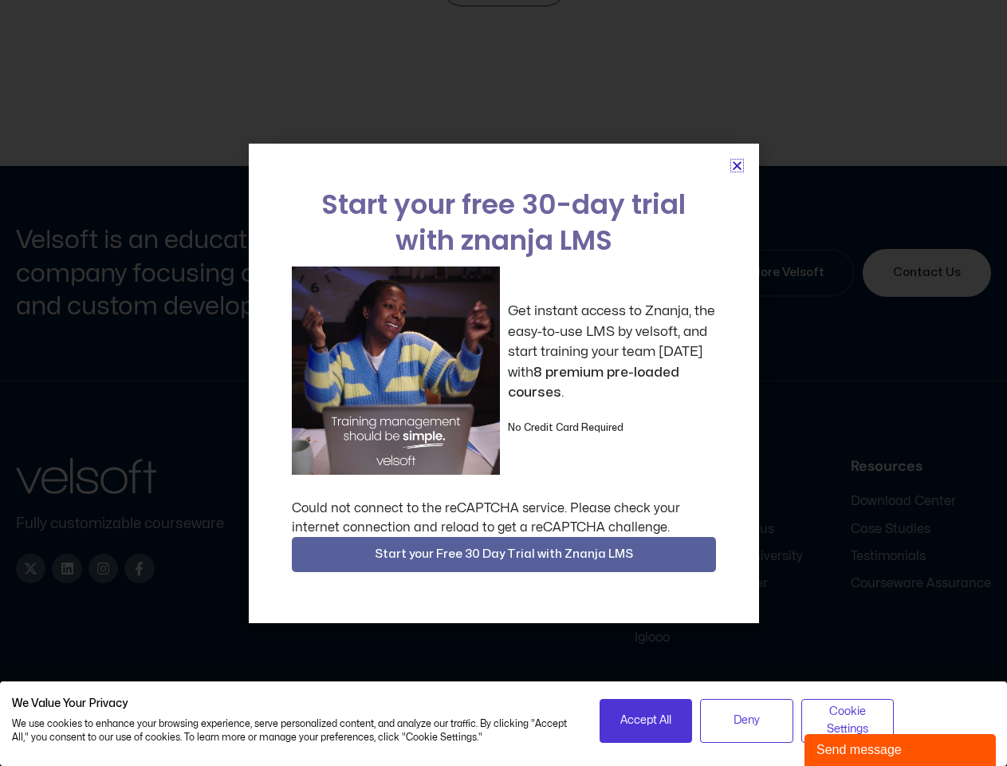 The image size is (1007, 766). I want to click on h2: We Value Your Privacy, so click(294, 703).